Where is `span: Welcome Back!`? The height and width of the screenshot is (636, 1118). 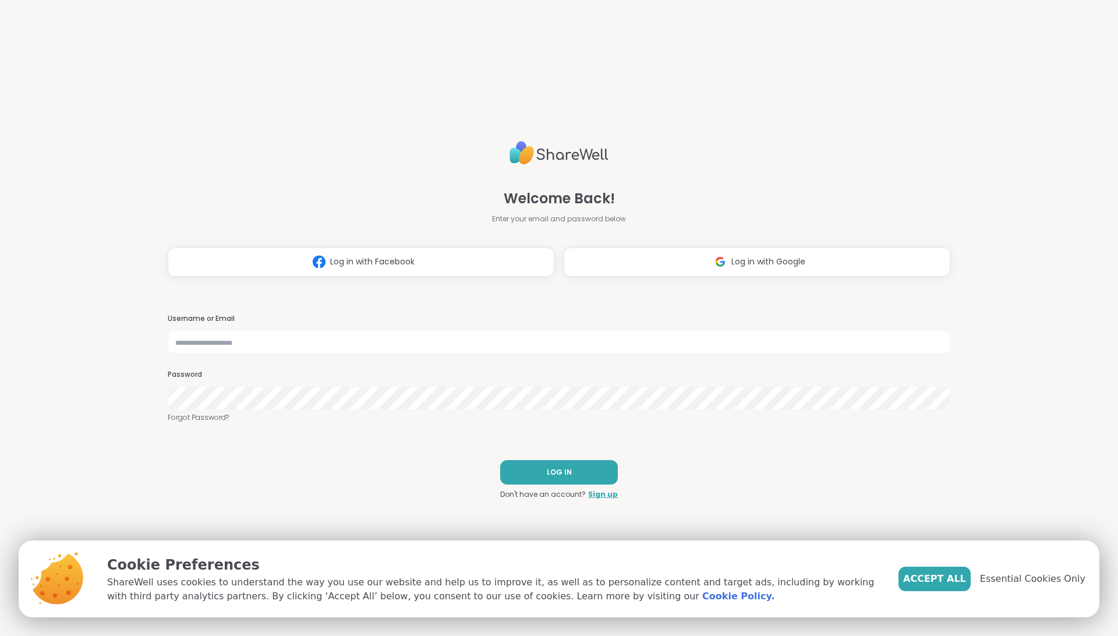
span: Welcome Back! is located at coordinates (559, 199).